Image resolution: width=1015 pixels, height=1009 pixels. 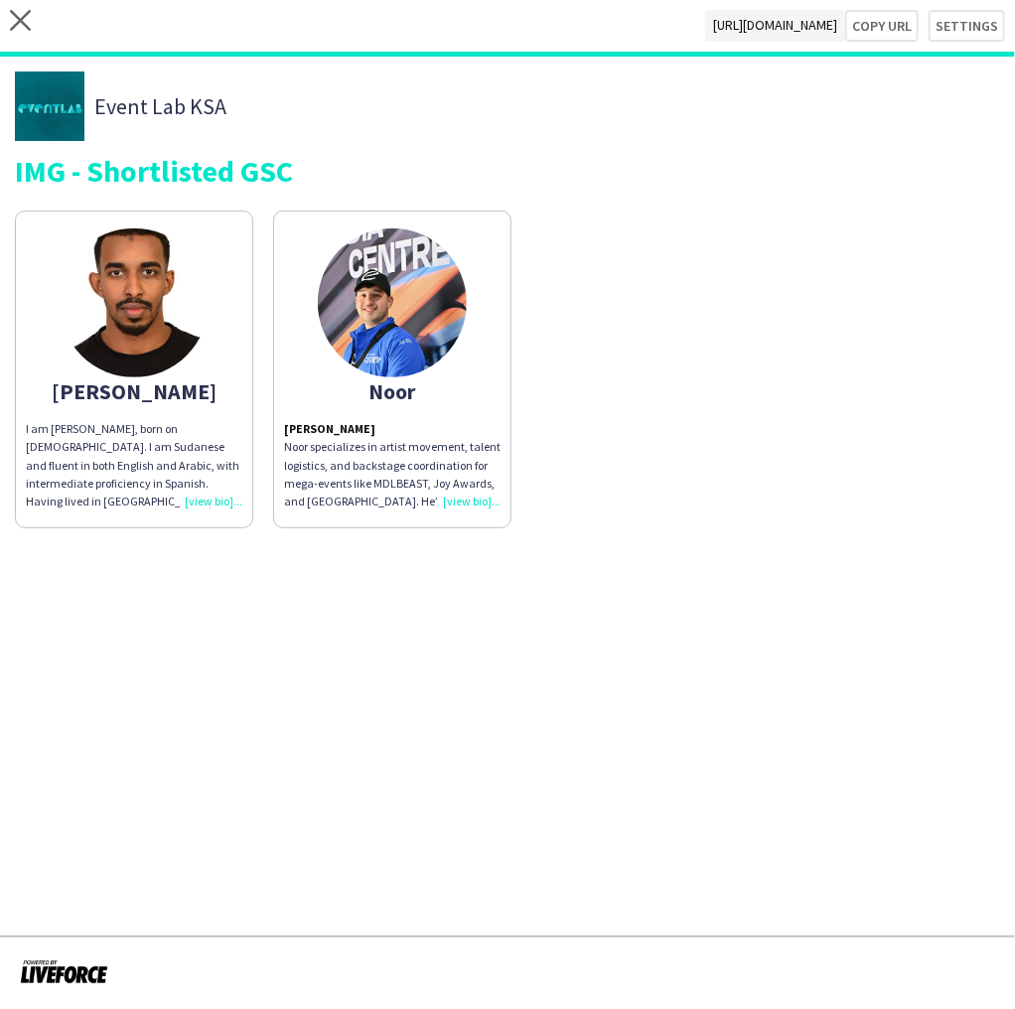 I want to click on img: thumb-65edc0a14a65d.jpeg, so click(x=134, y=303).